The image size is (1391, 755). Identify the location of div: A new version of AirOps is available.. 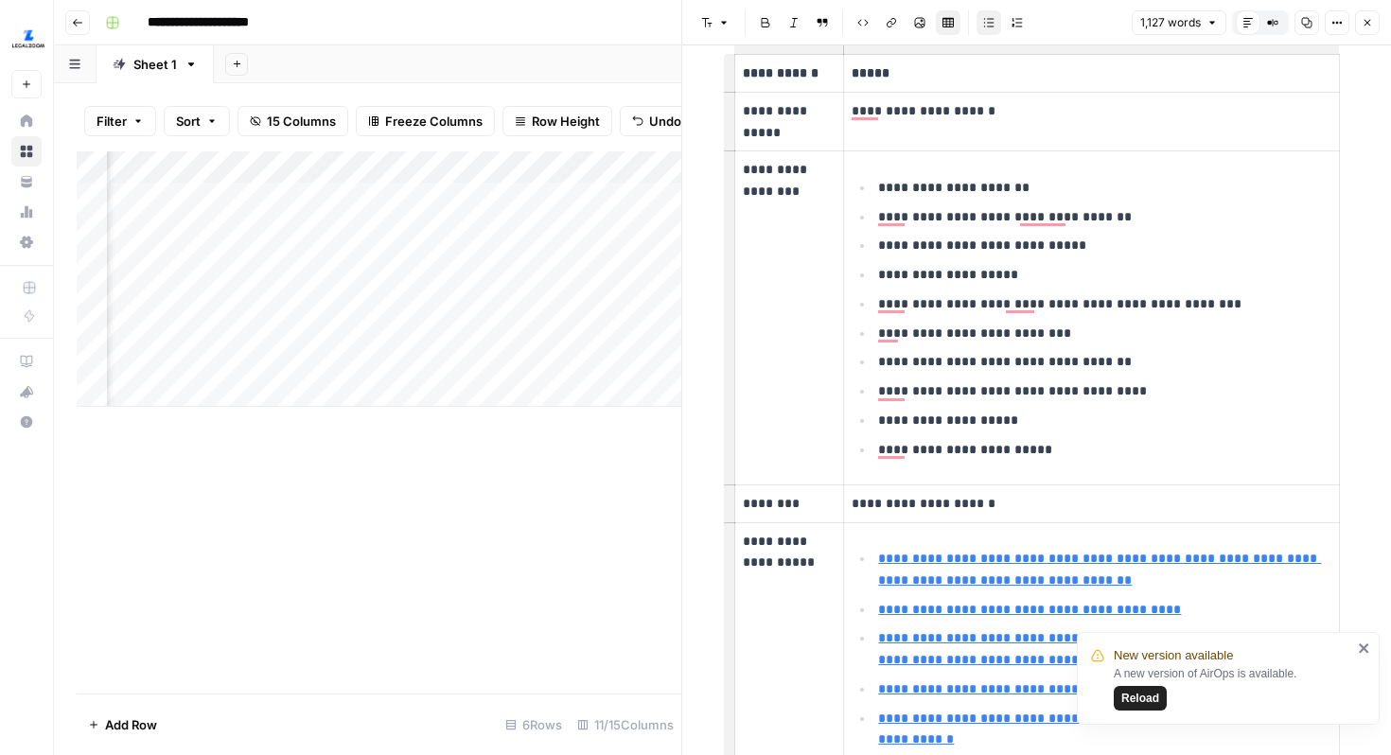
(1233, 688).